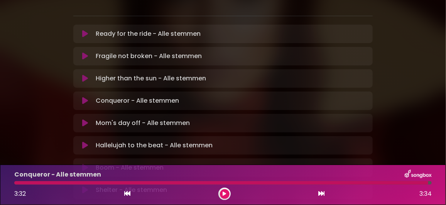  Describe the element at coordinates (148, 34) in the screenshot. I see `p: Ready for the ride - Alle stemmen` at that location.